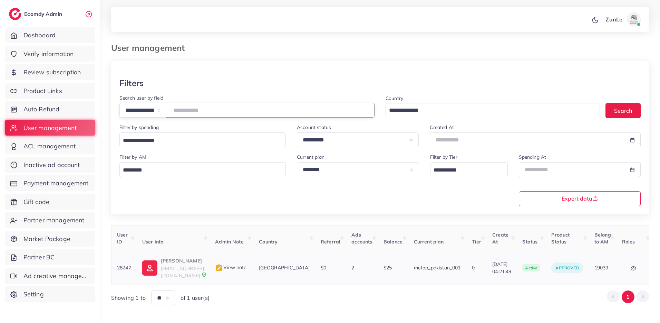 The height and width of the screenshot is (323, 660). What do you see at coordinates (628, 296) in the screenshot?
I see `button: Go to page 1` at bounding box center [628, 296].